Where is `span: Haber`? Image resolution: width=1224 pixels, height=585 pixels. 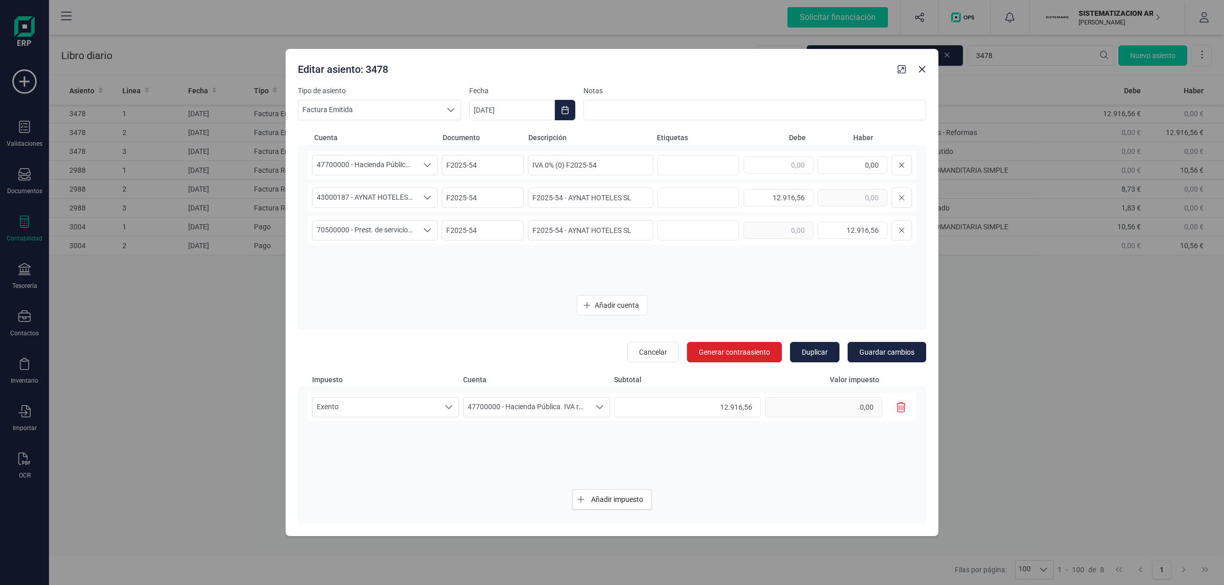 span: Haber is located at coordinates (841, 138).